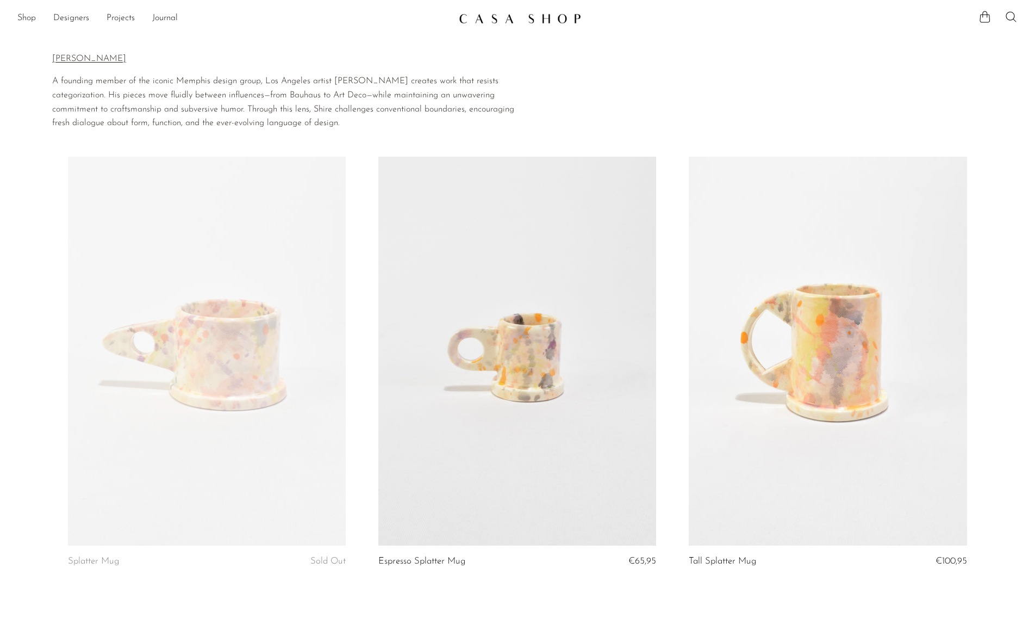 This screenshot has height=643, width=1035. I want to click on a: Journal, so click(165, 18).